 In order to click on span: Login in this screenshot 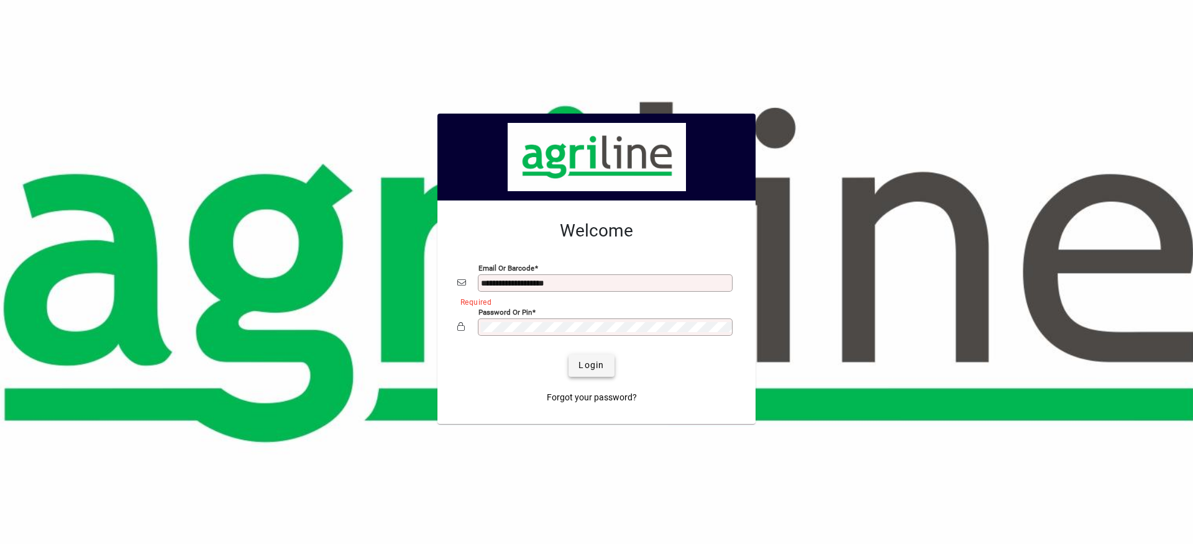, I will do `click(591, 365)`.